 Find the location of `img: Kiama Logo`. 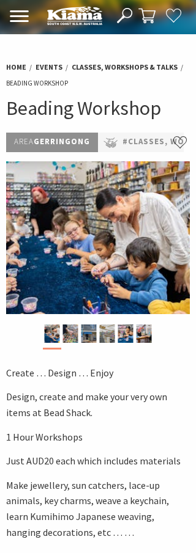

img: Kiama Logo is located at coordinates (75, 15).